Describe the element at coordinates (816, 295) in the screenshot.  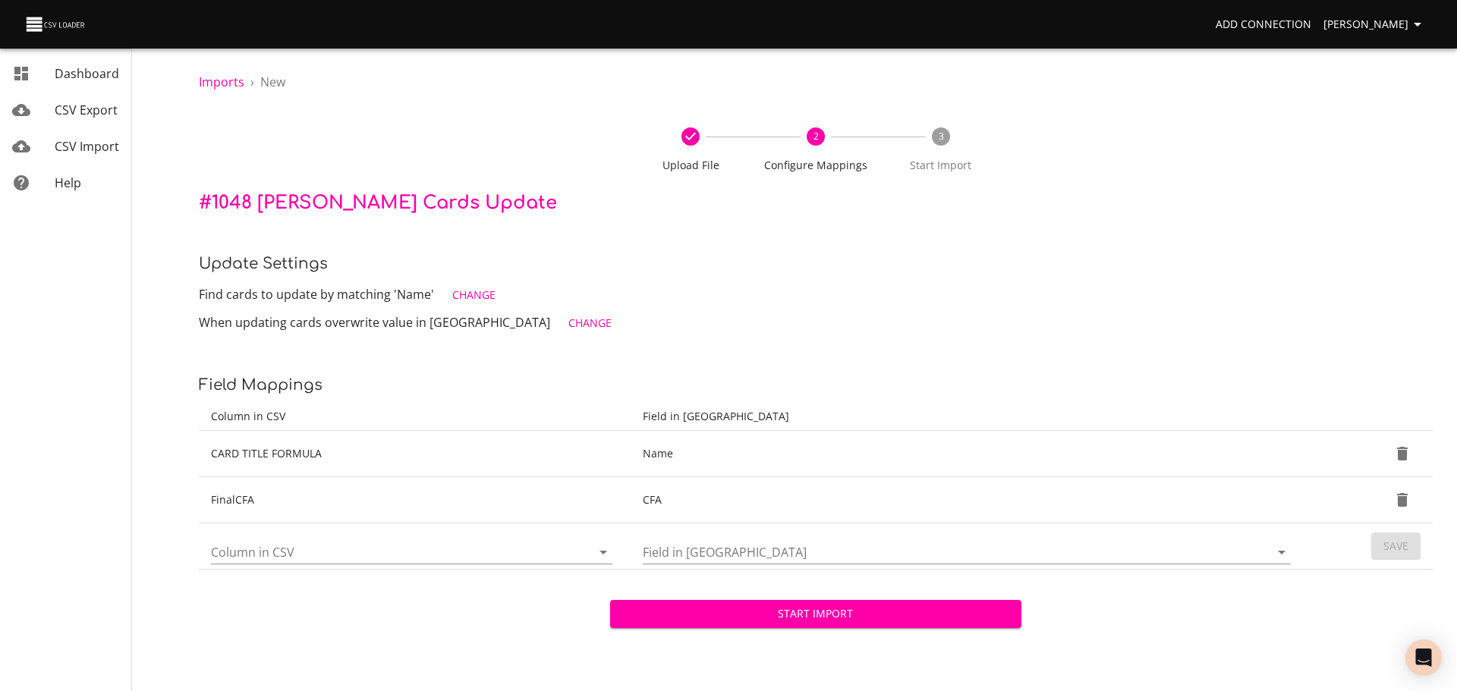
I see `p: Find cards to update by matching 'Name'` at that location.